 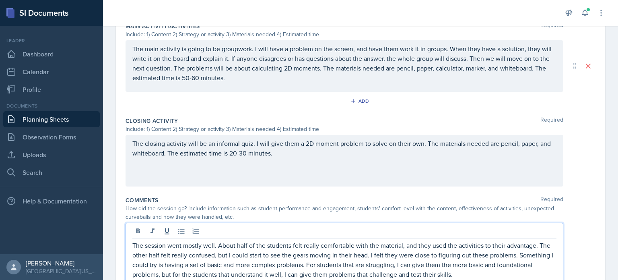 What do you see at coordinates (345, 260) in the screenshot?
I see `p: The session went mostly well. About half of the students felt really comfortable with the materia...` at bounding box center [345, 260].